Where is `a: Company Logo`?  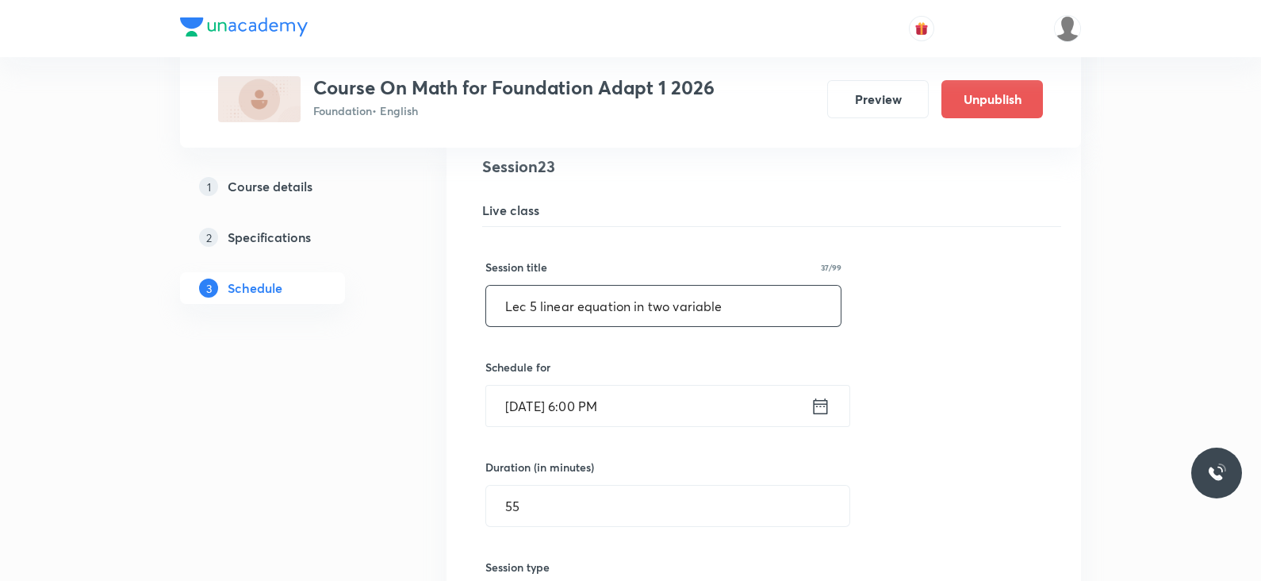
a: Company Logo is located at coordinates (243, 29).